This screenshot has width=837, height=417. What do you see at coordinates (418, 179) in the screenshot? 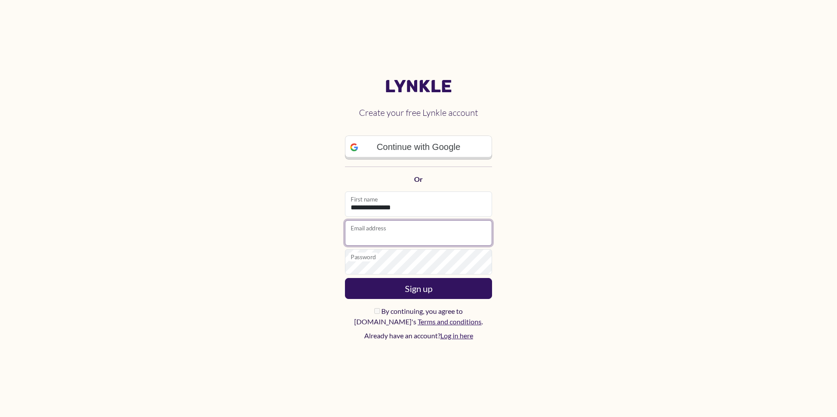
I see `strong: Or` at bounding box center [418, 179].